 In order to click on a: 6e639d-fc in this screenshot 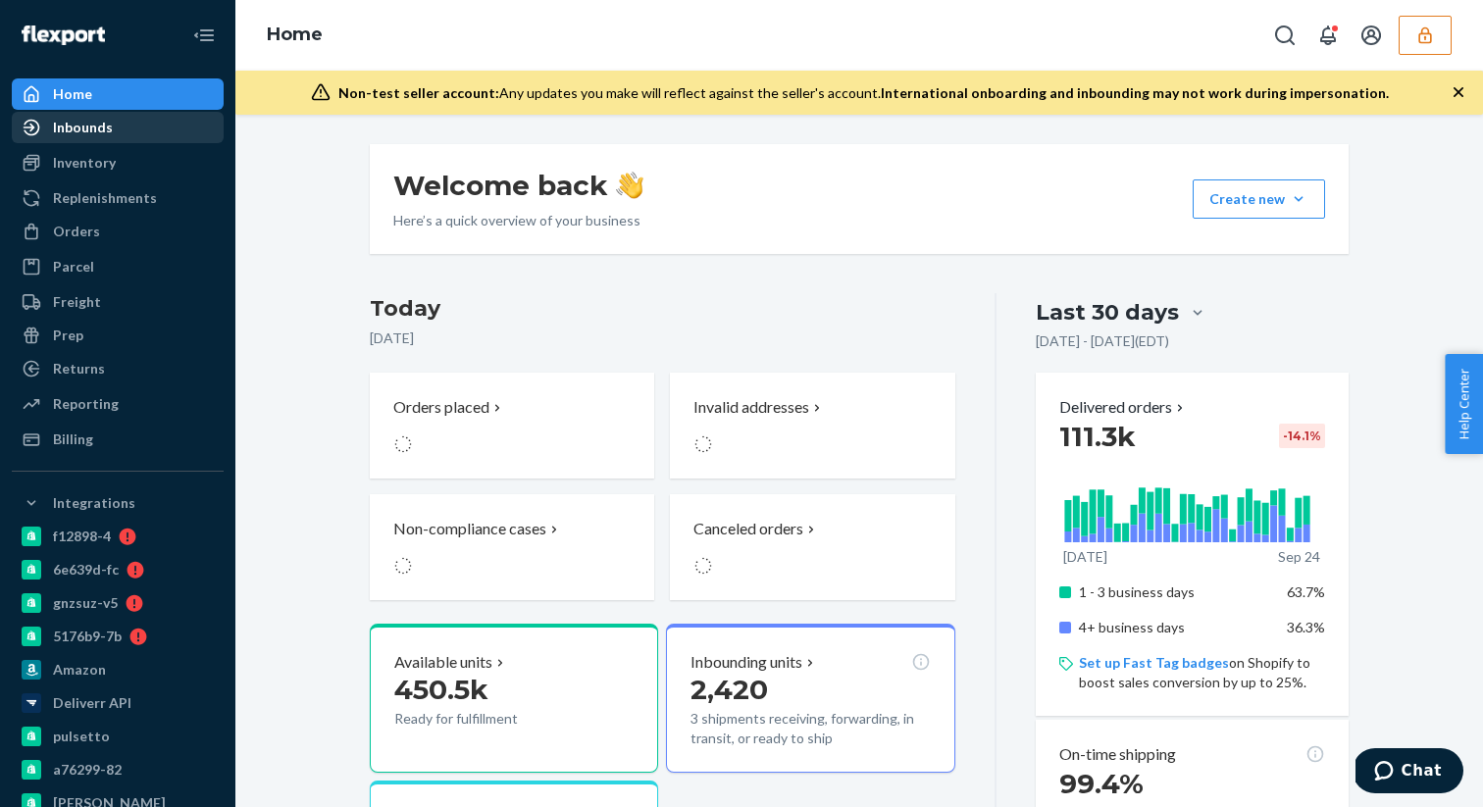, I will do `click(118, 570)`.